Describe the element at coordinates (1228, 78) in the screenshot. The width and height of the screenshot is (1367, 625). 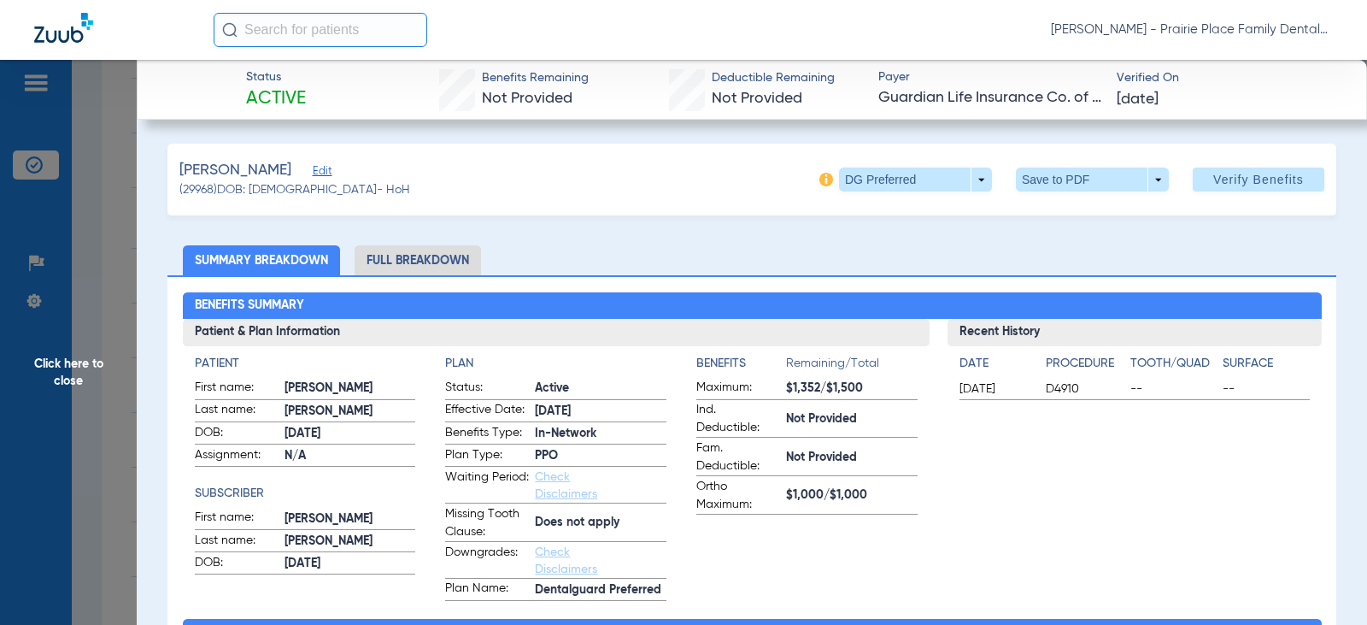
I see `span: Verified On` at that location.